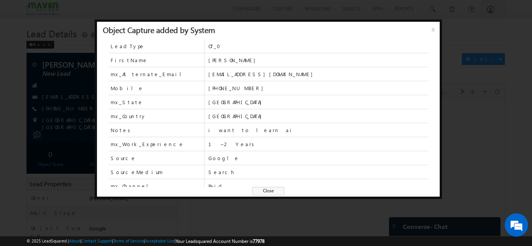  Describe the element at coordinates (160, 241) in the screenshot. I see `a: Acceptable Use` at that location.